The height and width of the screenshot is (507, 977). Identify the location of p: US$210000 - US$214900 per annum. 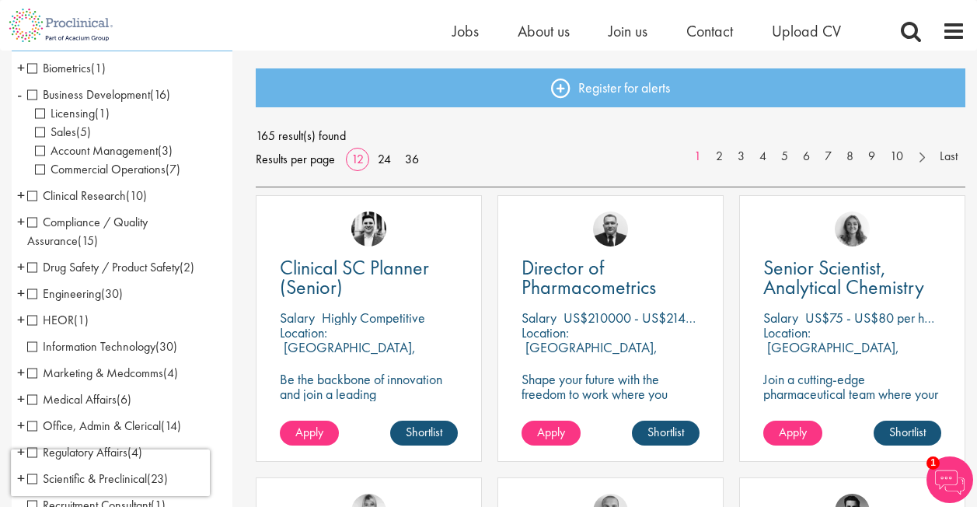
(665, 317).